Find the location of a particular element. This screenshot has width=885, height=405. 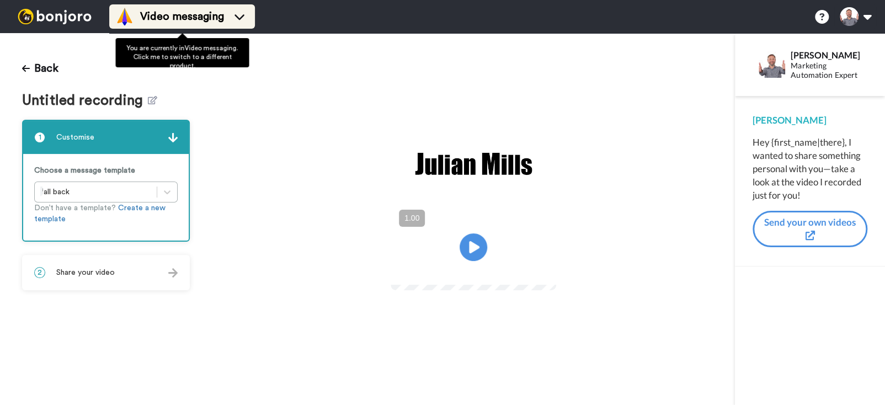

span: Video messaging is located at coordinates (182, 17).